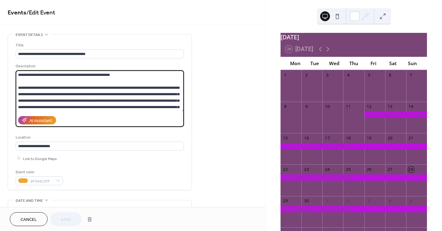  I want to click on div: 11, so click(348, 106).